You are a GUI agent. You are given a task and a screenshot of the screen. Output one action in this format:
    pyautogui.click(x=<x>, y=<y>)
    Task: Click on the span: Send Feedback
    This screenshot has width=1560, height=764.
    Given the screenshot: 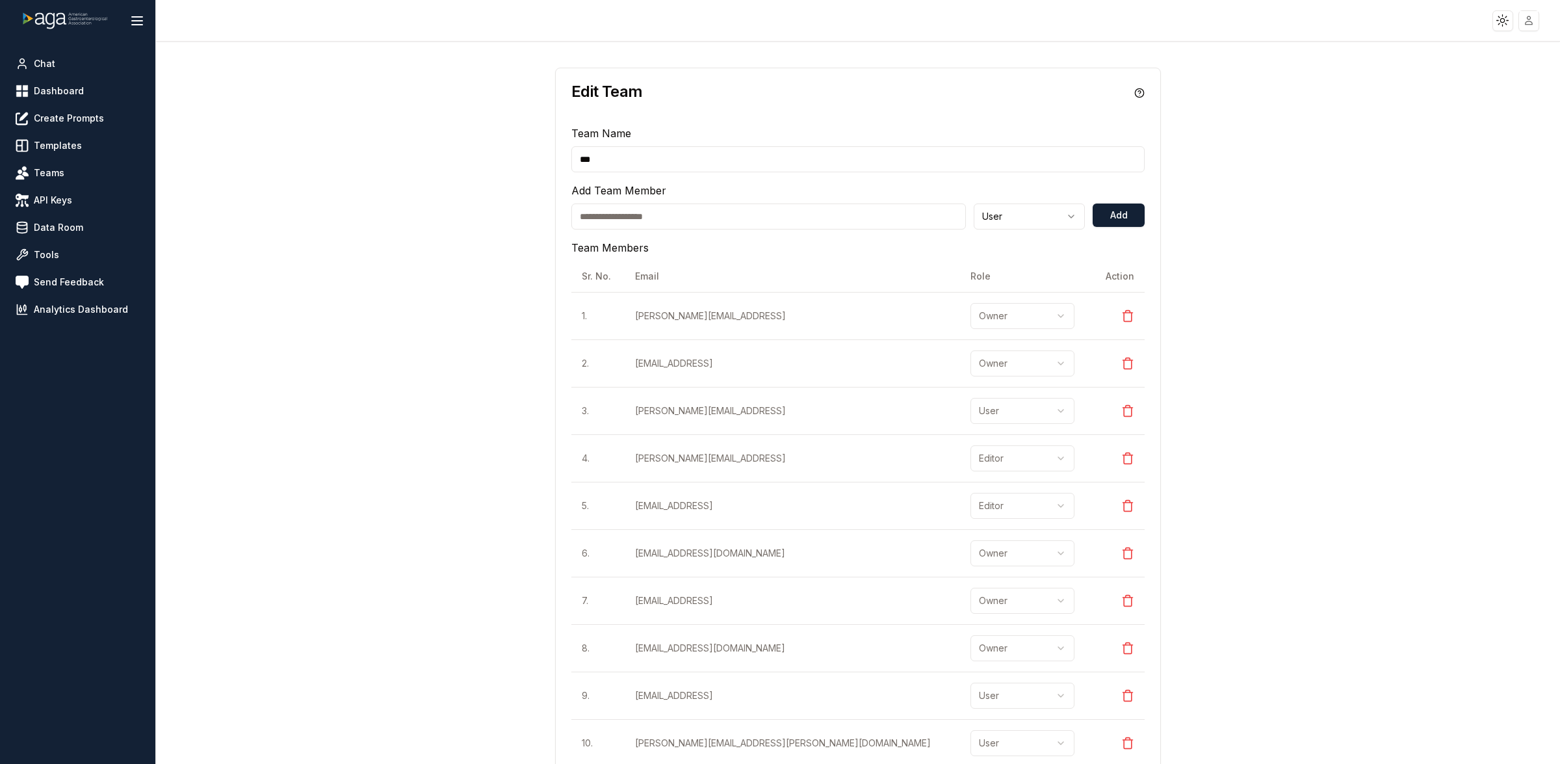 What is the action you would take?
    pyautogui.click(x=69, y=282)
    